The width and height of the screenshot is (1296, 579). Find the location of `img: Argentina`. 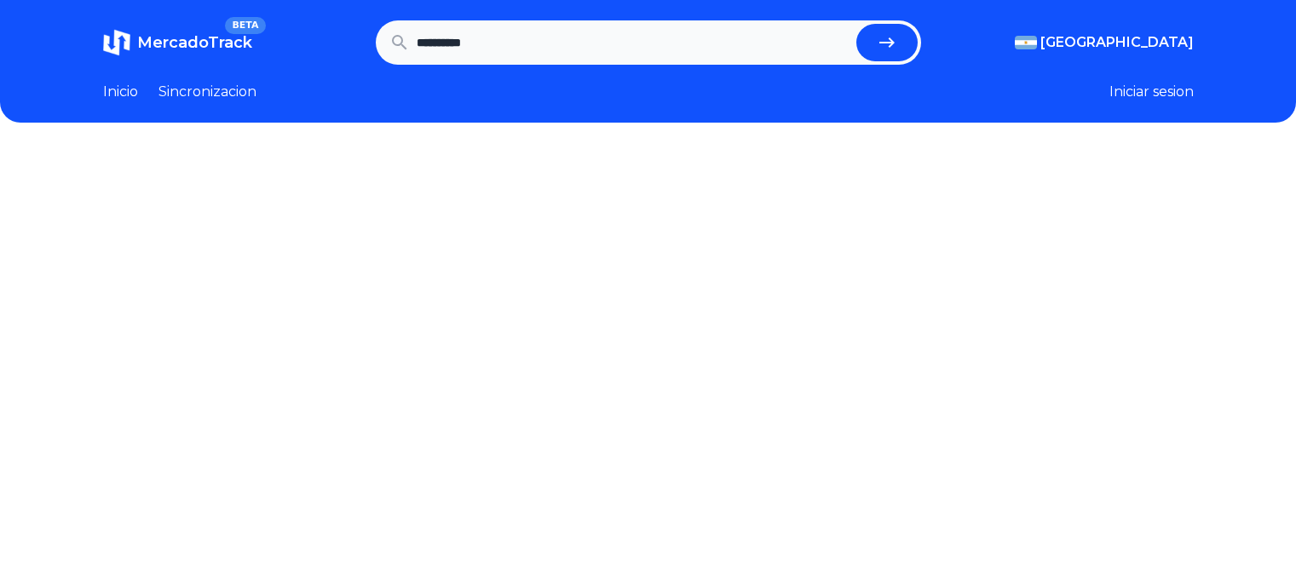

img: Argentina is located at coordinates (1026, 43).